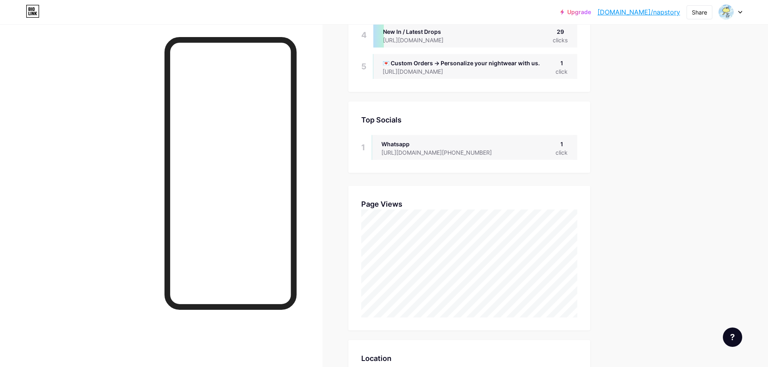 The width and height of the screenshot is (768, 367). I want to click on div: 💌 Custom Orders → Personalize your nightwear with us., so click(461, 63).